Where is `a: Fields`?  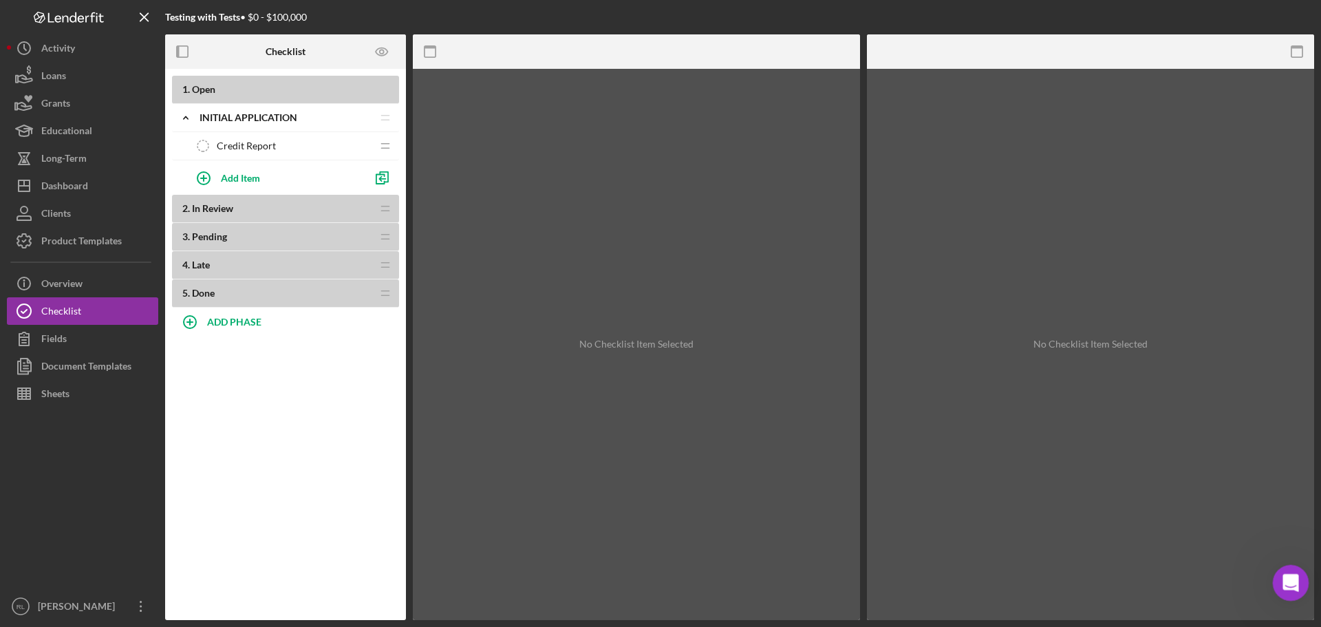
a: Fields is located at coordinates (83, 339).